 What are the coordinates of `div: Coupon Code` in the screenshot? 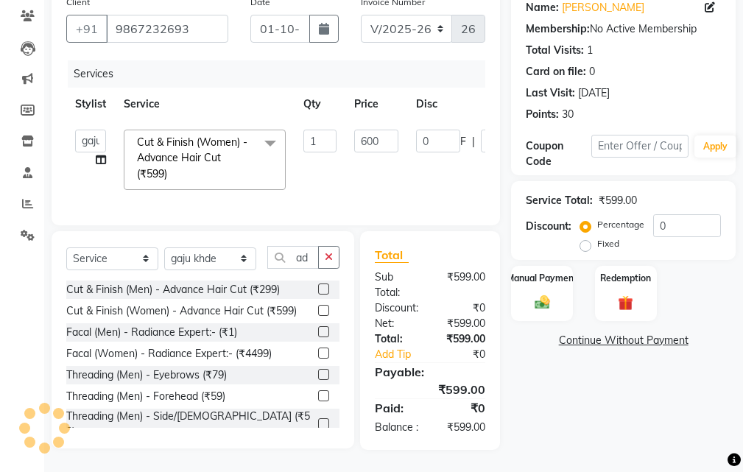 It's located at (558, 154).